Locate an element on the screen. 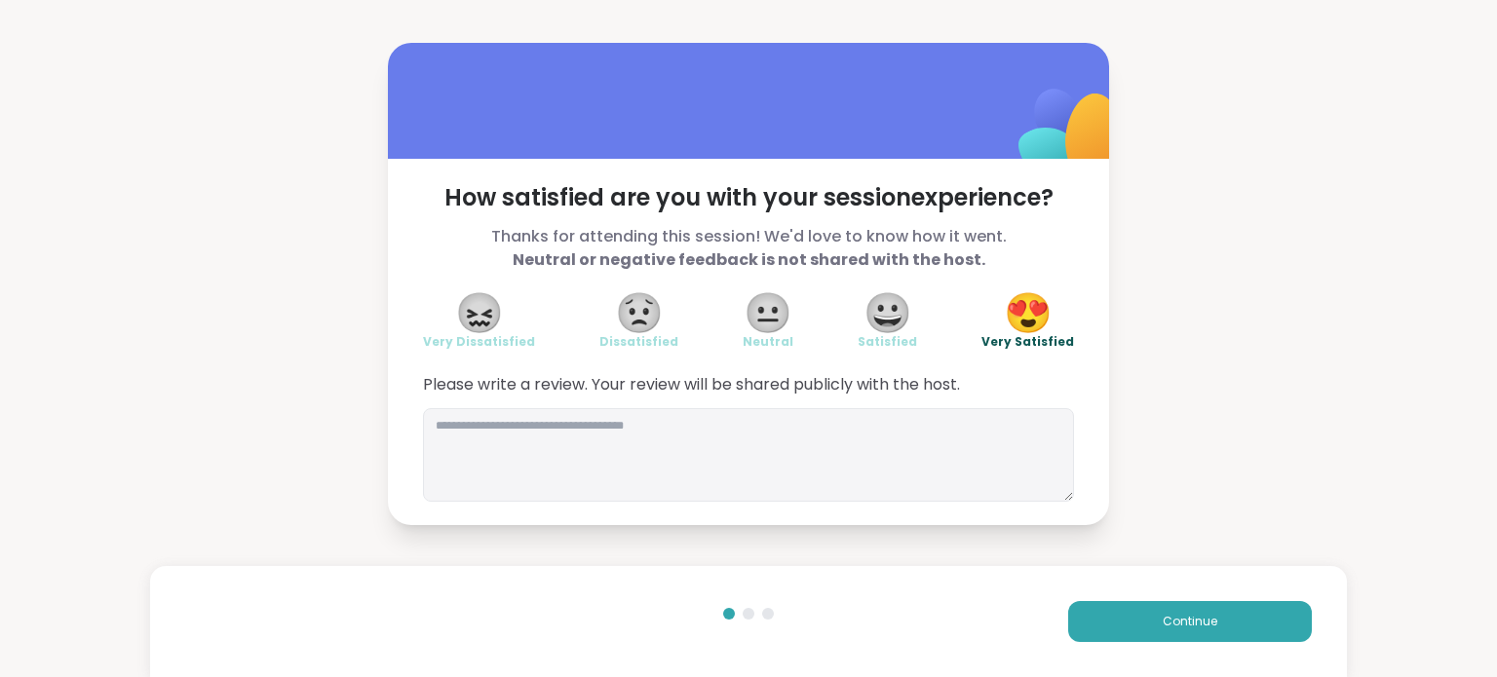 Image resolution: width=1497 pixels, height=677 pixels. span: Very Satisfied is located at coordinates (1027, 342).